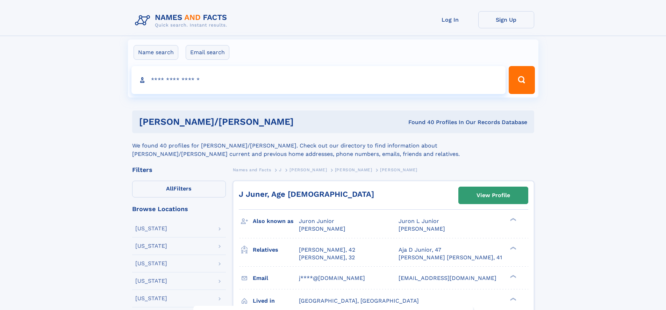 This screenshot has height=310, width=666. I want to click on span: All, so click(170, 188).